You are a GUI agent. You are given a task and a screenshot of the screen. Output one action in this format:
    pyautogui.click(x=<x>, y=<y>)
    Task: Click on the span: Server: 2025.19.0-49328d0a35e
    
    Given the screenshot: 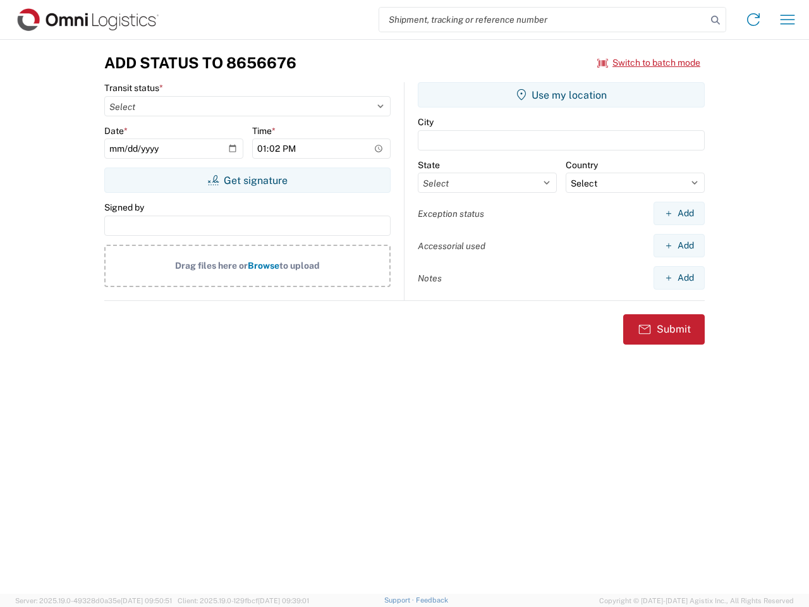 What is the action you would take?
    pyautogui.click(x=94, y=601)
    